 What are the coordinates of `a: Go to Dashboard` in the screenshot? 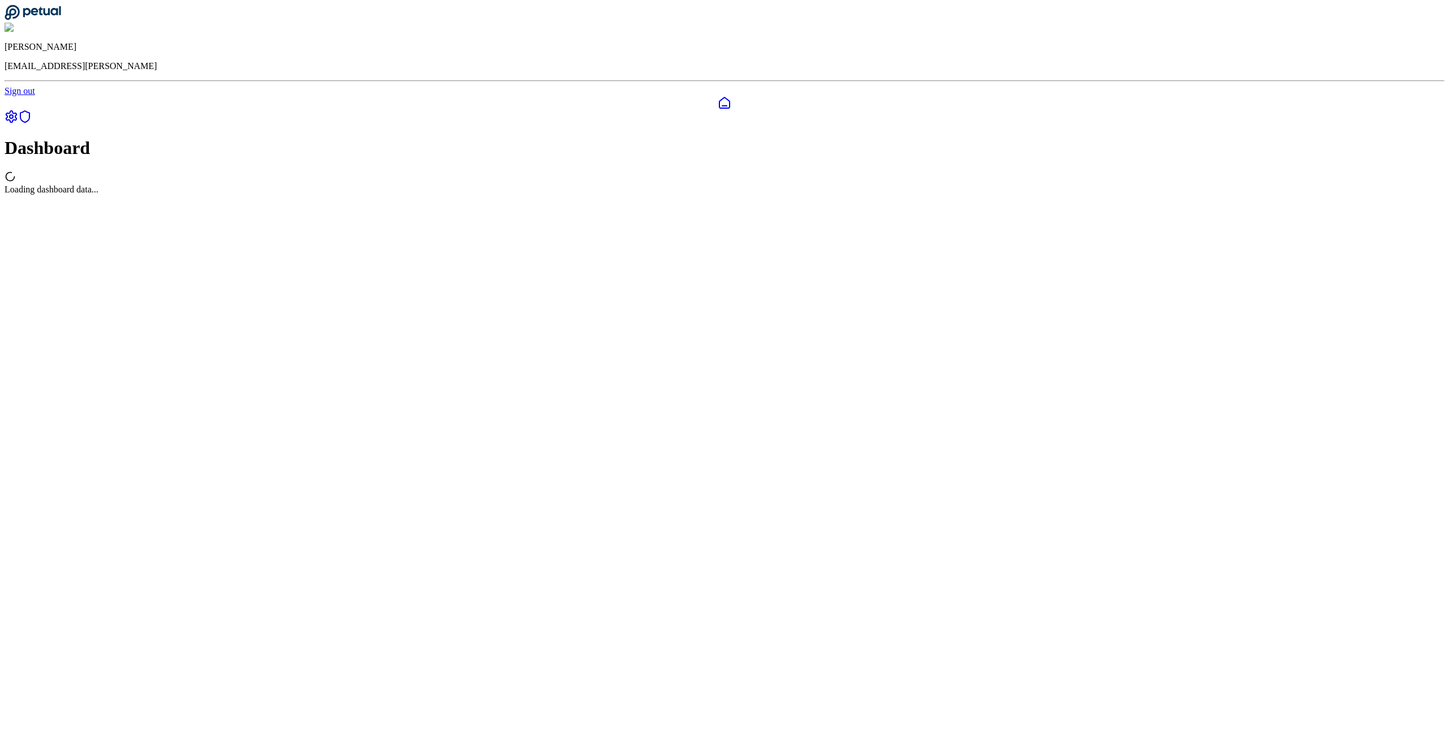 It's located at (33, 17).